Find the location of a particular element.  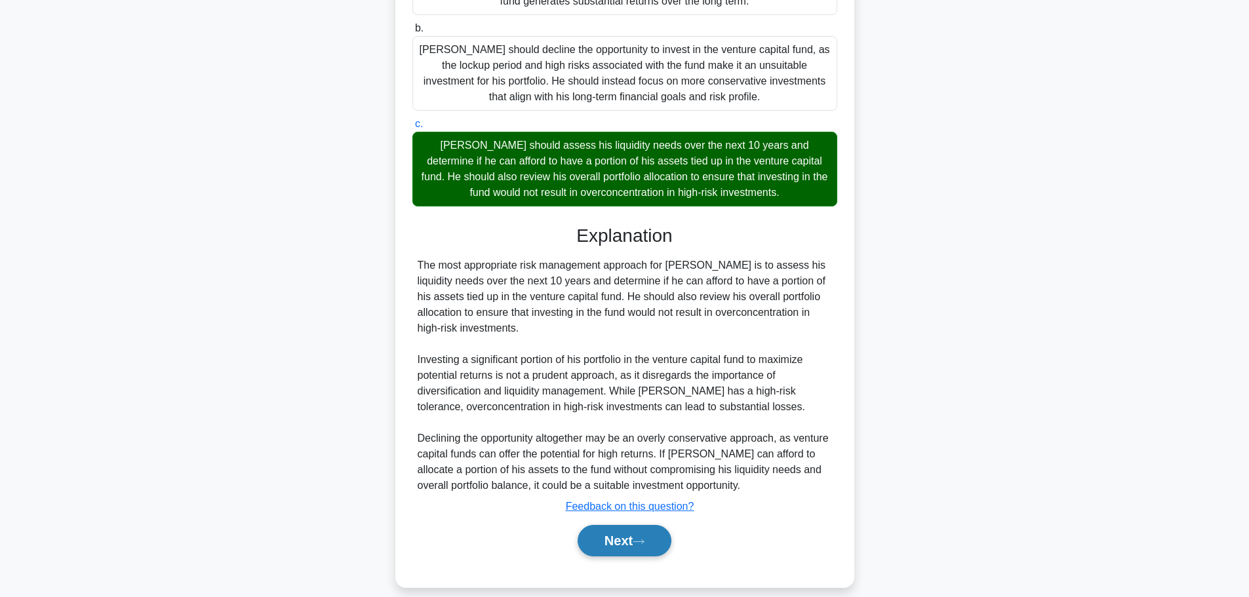

h3: Explanation is located at coordinates (625, 236).